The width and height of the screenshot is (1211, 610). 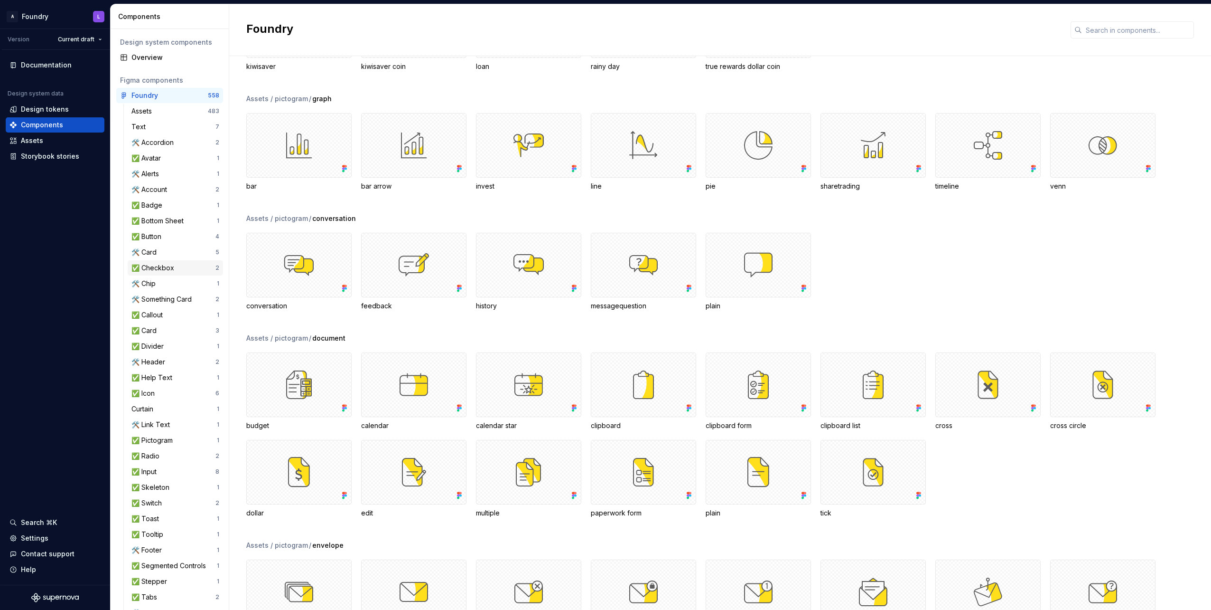 What do you see at coordinates (299, 391) in the screenshot?
I see `div: budget` at bounding box center [299, 391].